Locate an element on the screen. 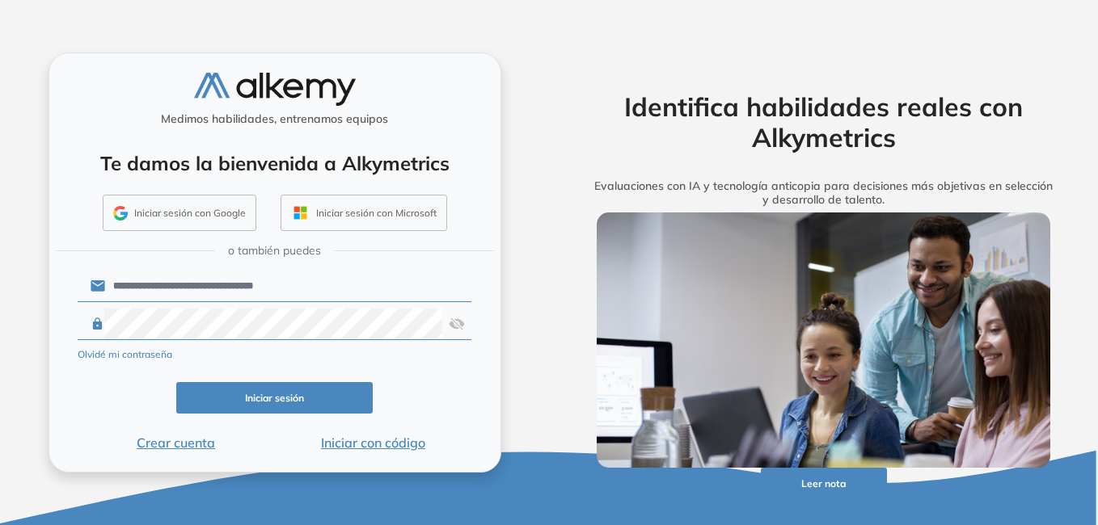 The height and width of the screenshot is (525, 1098). img: OUTLOOK_ICON is located at coordinates (300, 213).